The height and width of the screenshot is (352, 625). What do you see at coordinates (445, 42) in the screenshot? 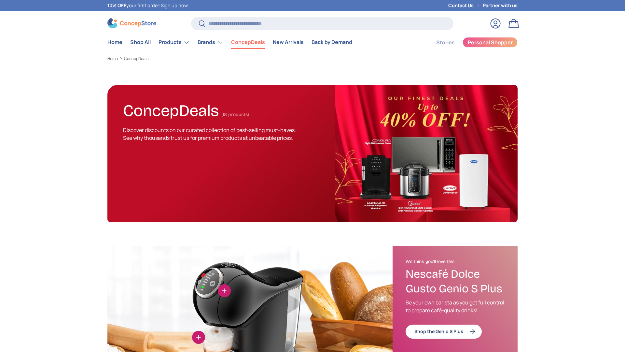
I see `a: Stories` at bounding box center [445, 42].